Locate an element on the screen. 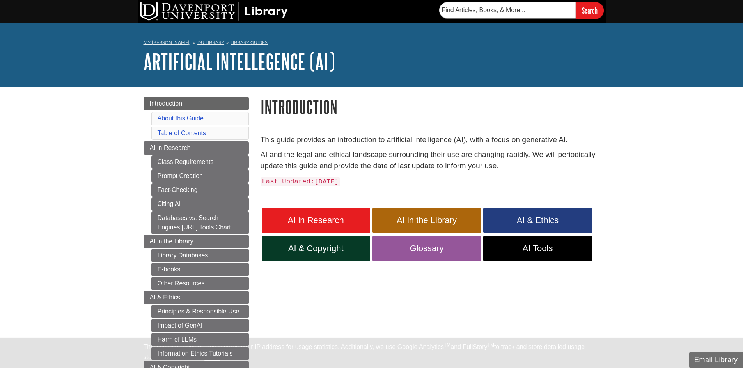 Image resolution: width=743 pixels, height=368 pixels. a: Other Resources is located at coordinates (200, 284).